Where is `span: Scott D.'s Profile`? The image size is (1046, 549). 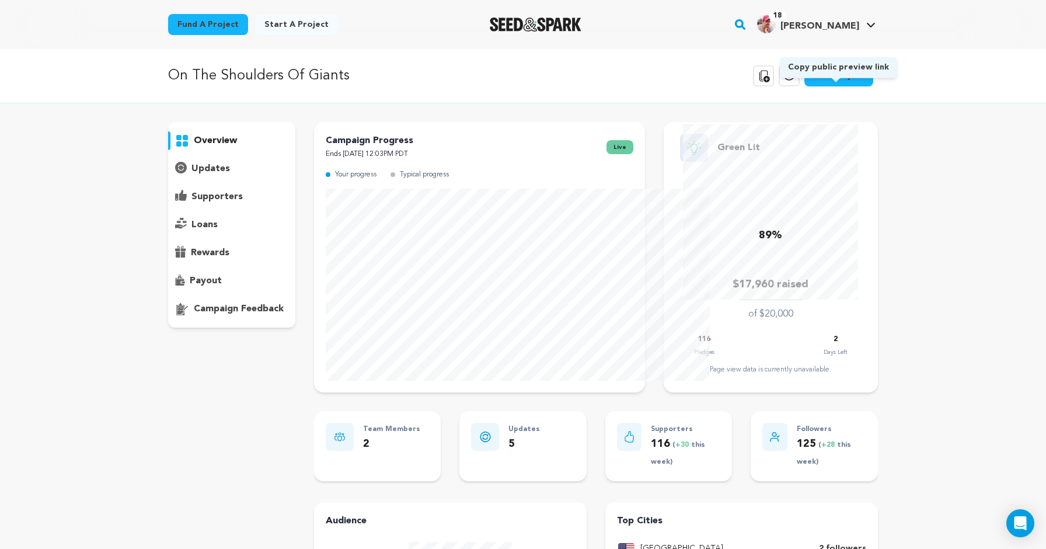 span: Scott D.'s Profile is located at coordinates (816, 25).